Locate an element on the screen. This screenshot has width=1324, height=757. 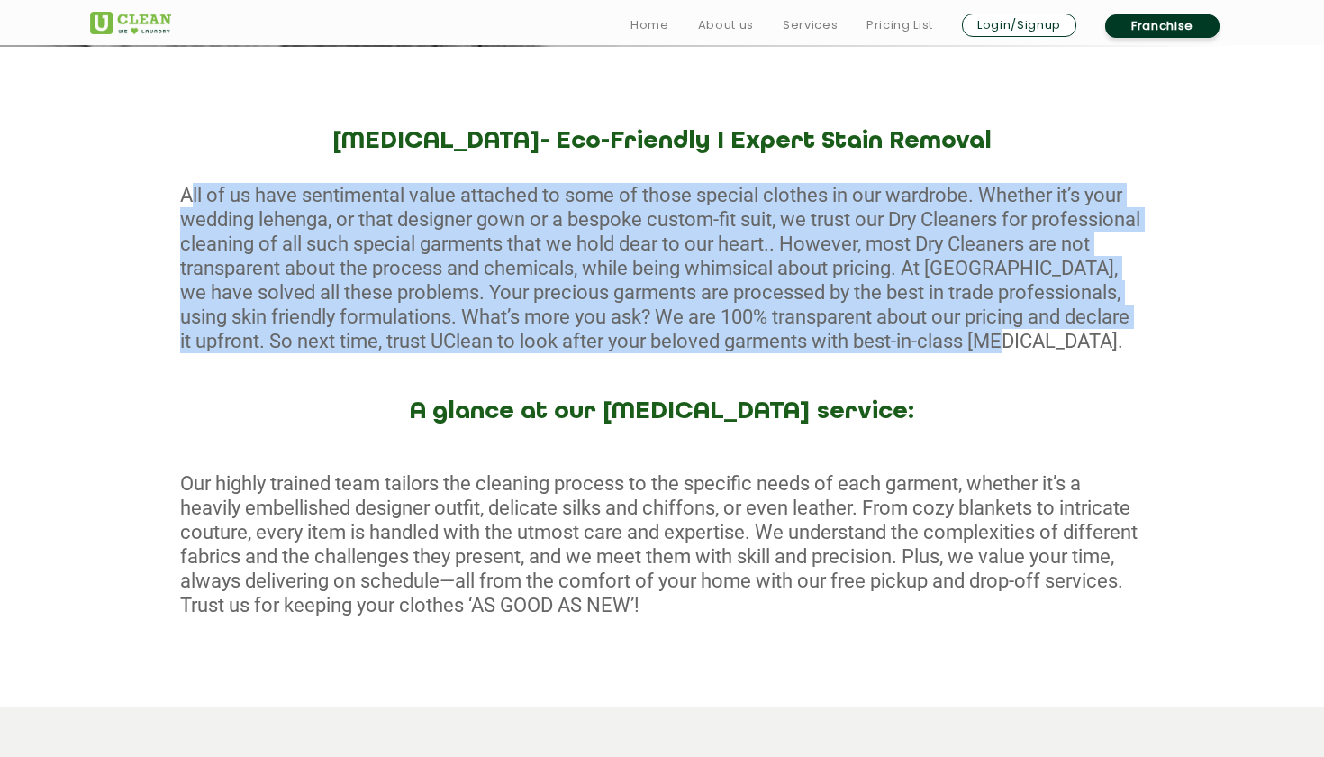
a: Login/Signup is located at coordinates (1019, 25).